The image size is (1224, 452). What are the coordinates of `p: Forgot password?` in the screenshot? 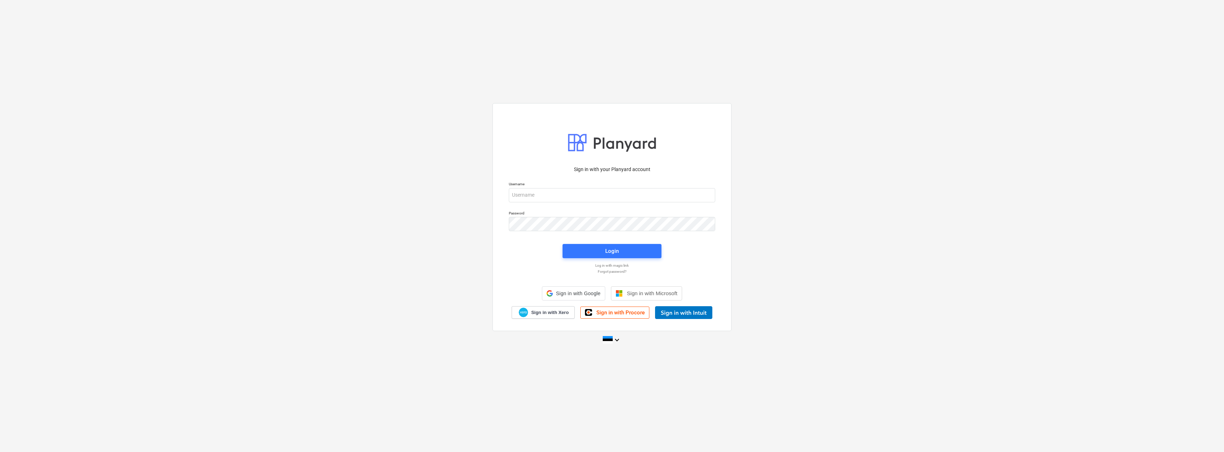 It's located at (612, 271).